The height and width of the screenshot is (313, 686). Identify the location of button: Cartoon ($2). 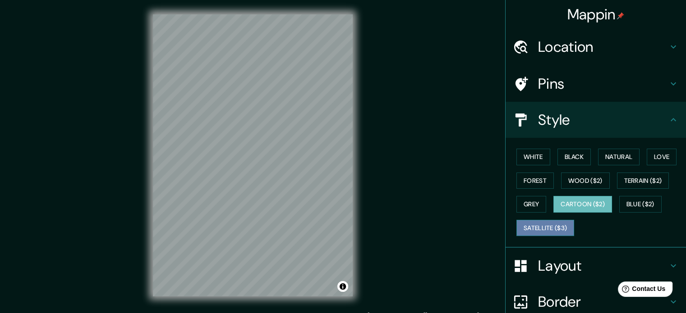
(582, 204).